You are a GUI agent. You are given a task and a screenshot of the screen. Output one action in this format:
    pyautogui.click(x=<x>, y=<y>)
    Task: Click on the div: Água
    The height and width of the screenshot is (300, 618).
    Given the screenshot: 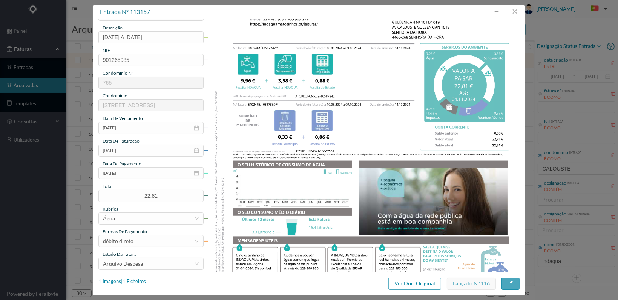 What is the action you would take?
    pyautogui.click(x=109, y=218)
    